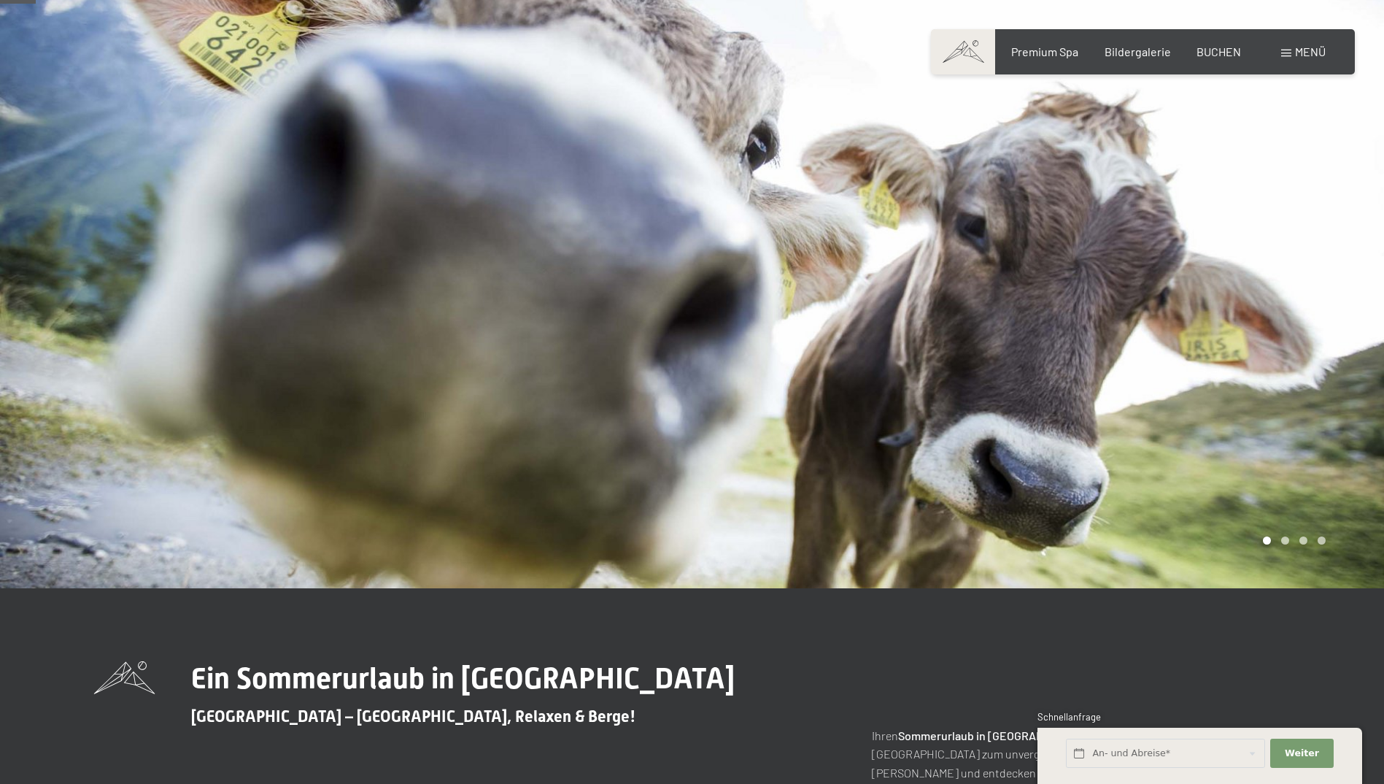 This screenshot has width=1384, height=784. I want to click on span: Schnellanfrage, so click(1069, 717).